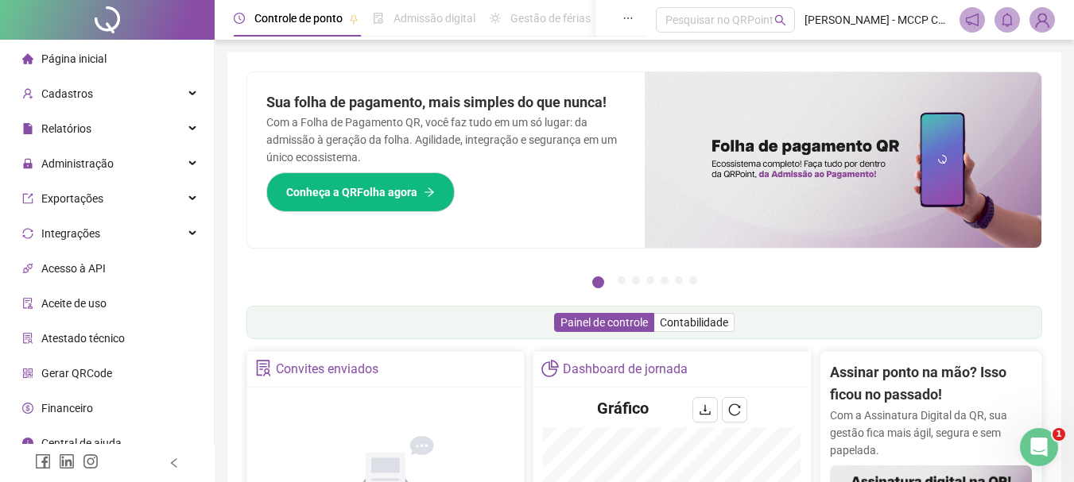 The image size is (1074, 482). I want to click on span: 1, so click(1059, 435).